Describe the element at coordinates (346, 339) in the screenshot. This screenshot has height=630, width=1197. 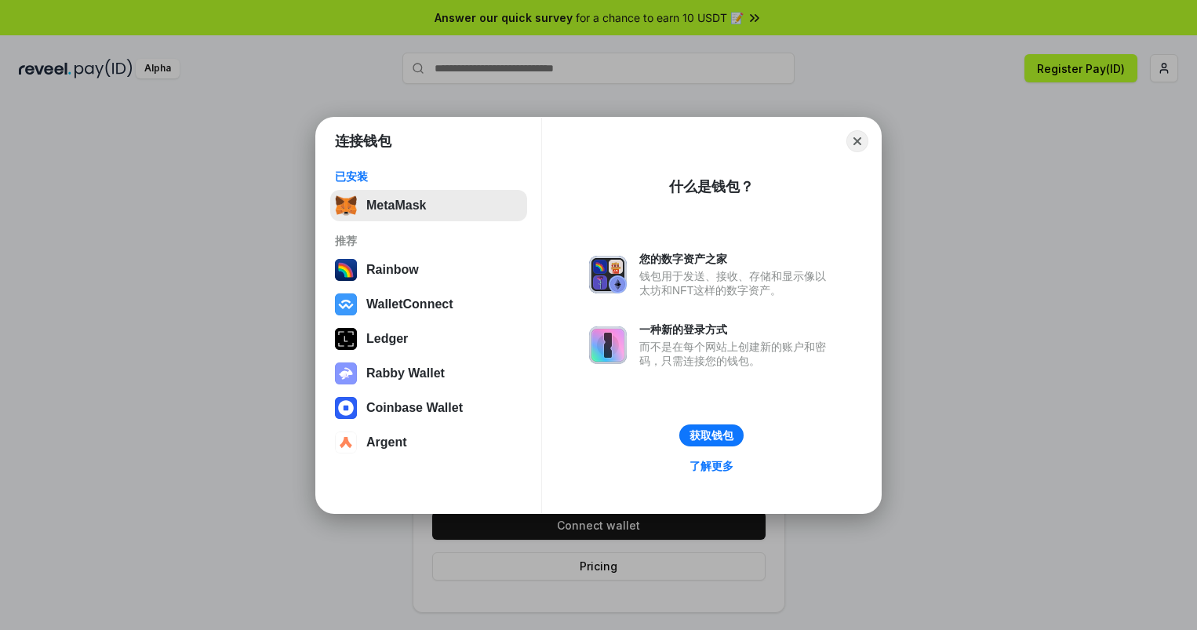
I see `img: svg+xml,%3Csvg%20xmlns%3D%22http%3A%2F%2Fwww.w3.org%2F2000%2Fsvg%22%20width%3D%2228%22%20height%3...` at that location.